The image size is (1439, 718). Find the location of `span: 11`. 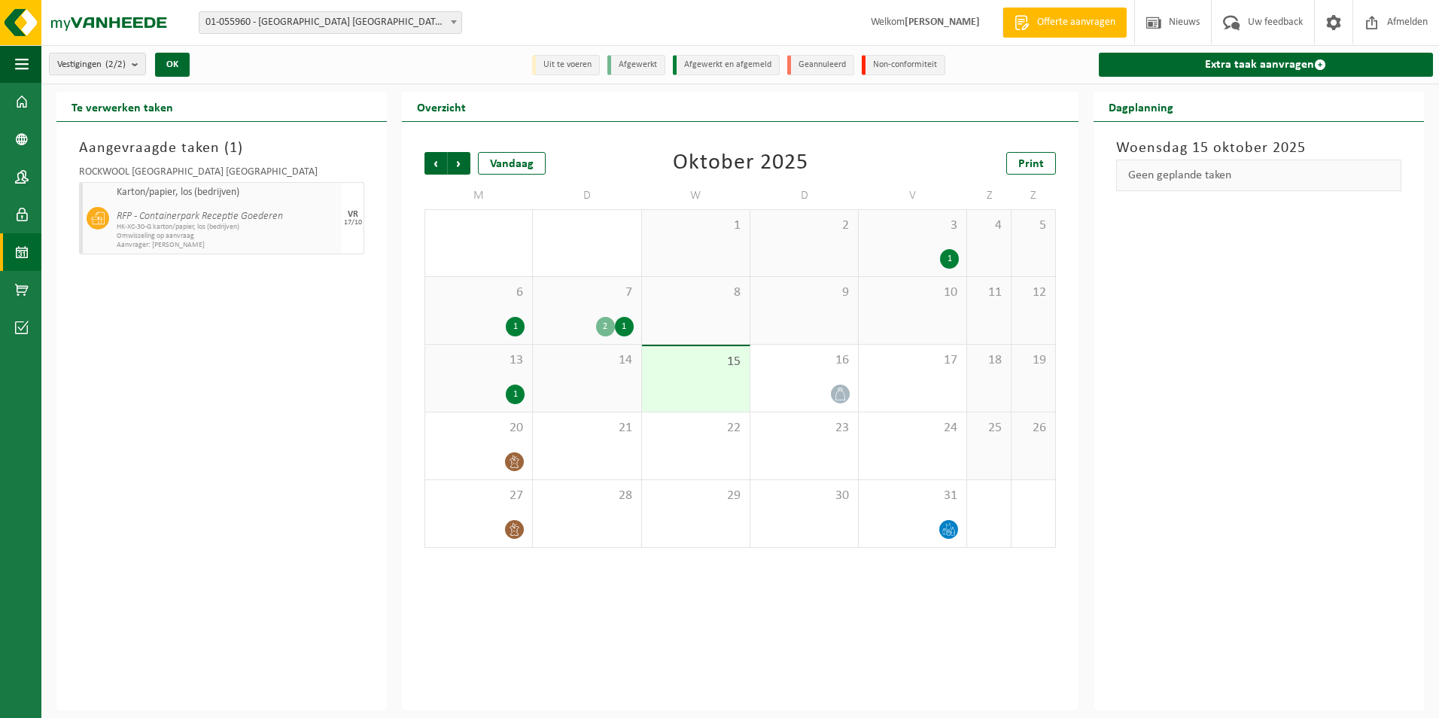

span: 11 is located at coordinates (989, 293).